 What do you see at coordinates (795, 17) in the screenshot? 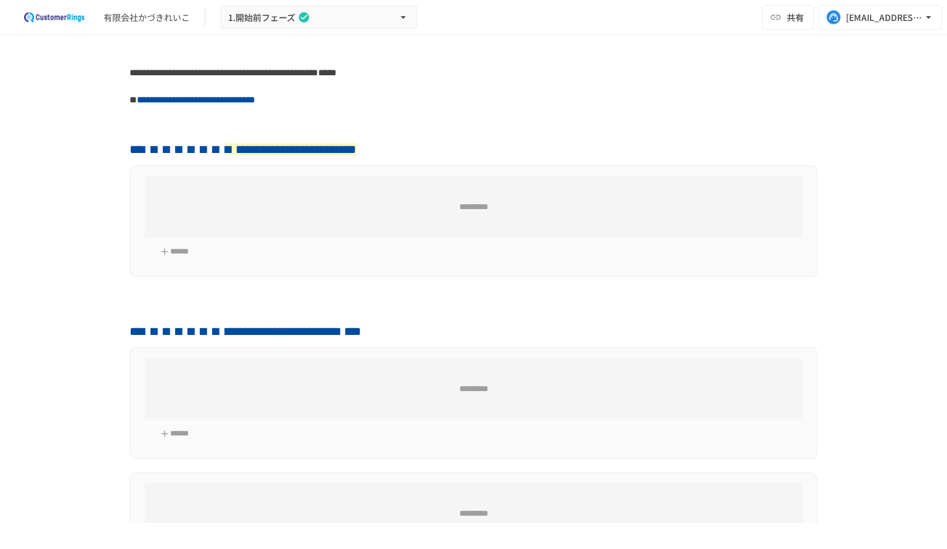
I see `span: 共有` at bounding box center [795, 17].